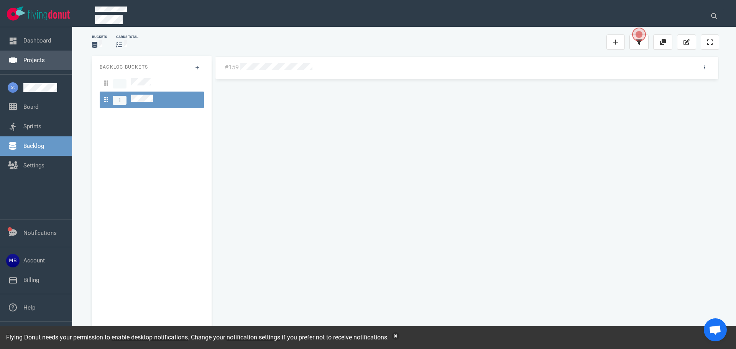  What do you see at coordinates (37, 41) in the screenshot?
I see `a: Dashboard` at bounding box center [37, 41].